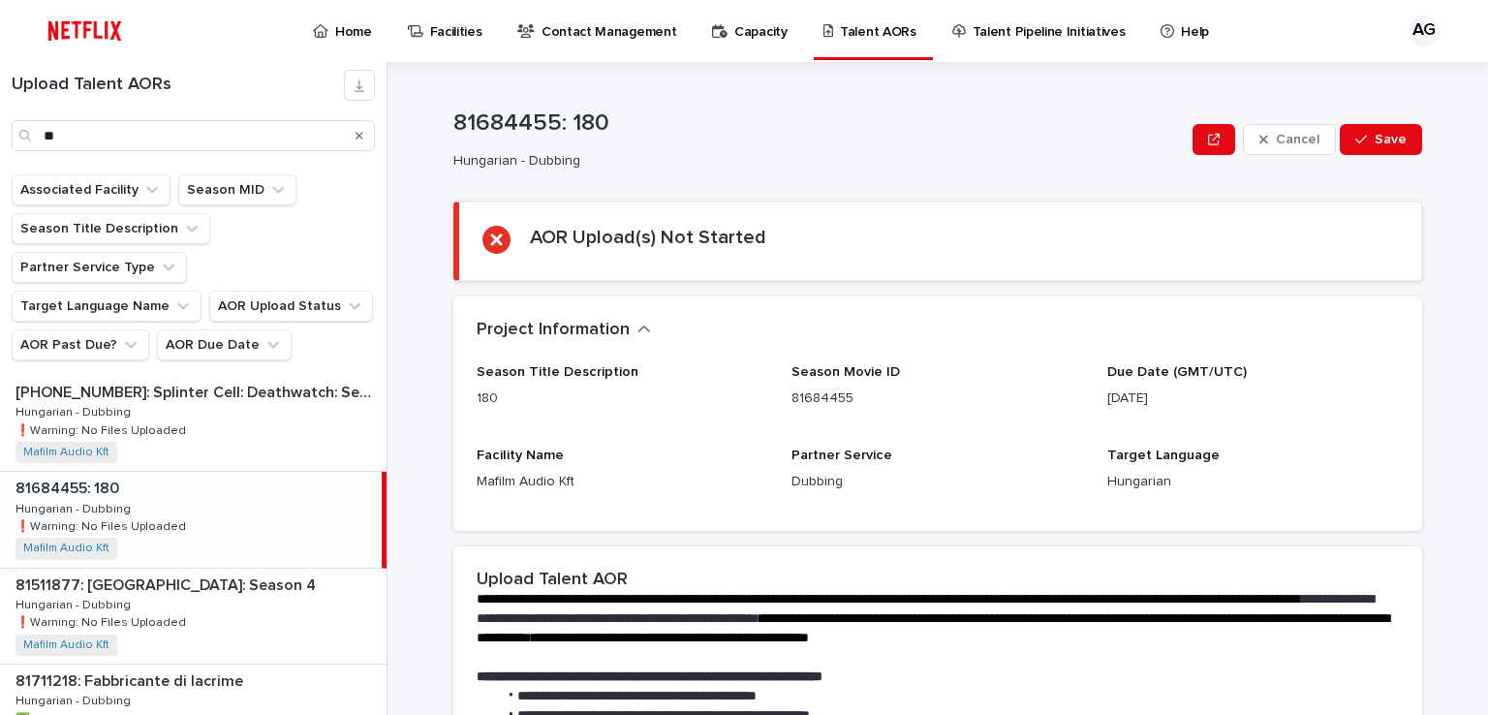  Describe the element at coordinates (107, 306) in the screenshot. I see `button: Target Language Name` at that location.